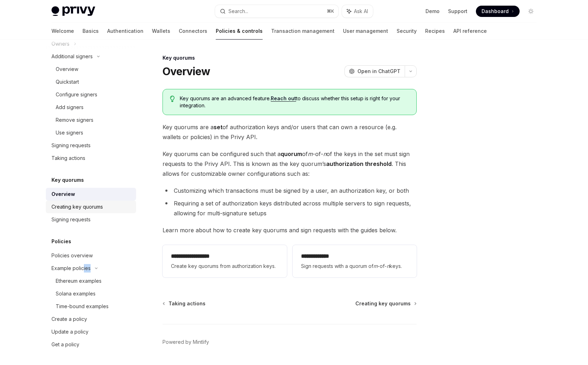 Image resolution: width=588 pixels, height=365 pixels. Describe the element at coordinates (71, 268) in the screenshot. I see `div: Example policies` at that location.